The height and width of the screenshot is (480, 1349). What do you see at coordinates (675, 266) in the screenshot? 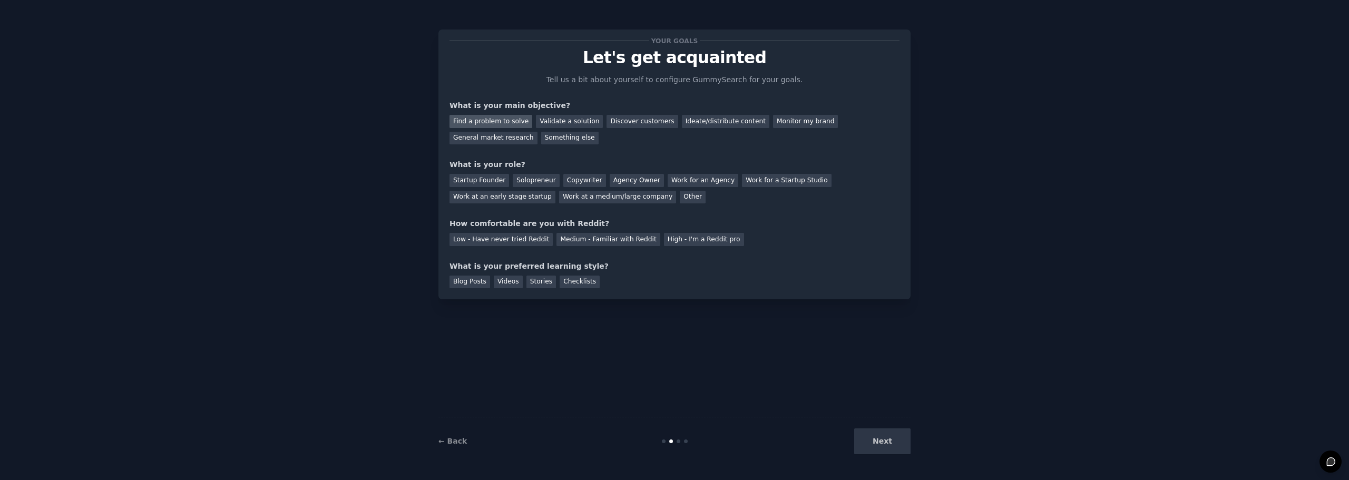
I see `div: What is your preferred learning style?` at bounding box center [675, 266].